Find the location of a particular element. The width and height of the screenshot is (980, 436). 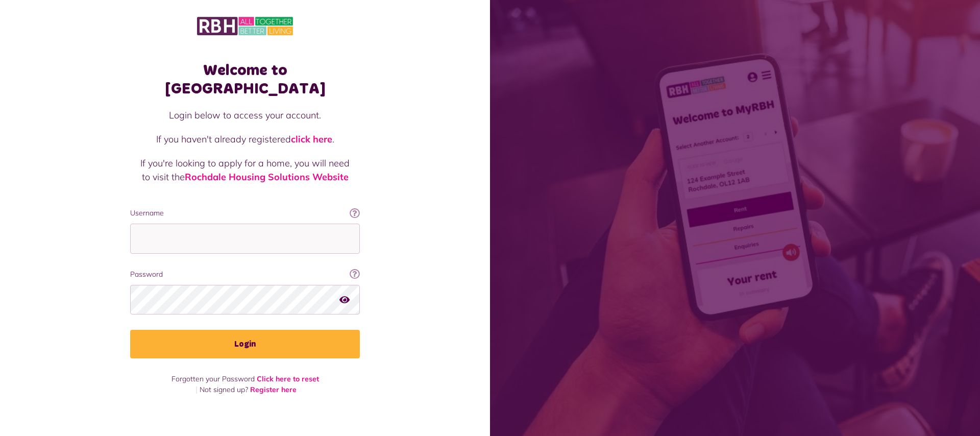

button: Login is located at coordinates (245, 344).